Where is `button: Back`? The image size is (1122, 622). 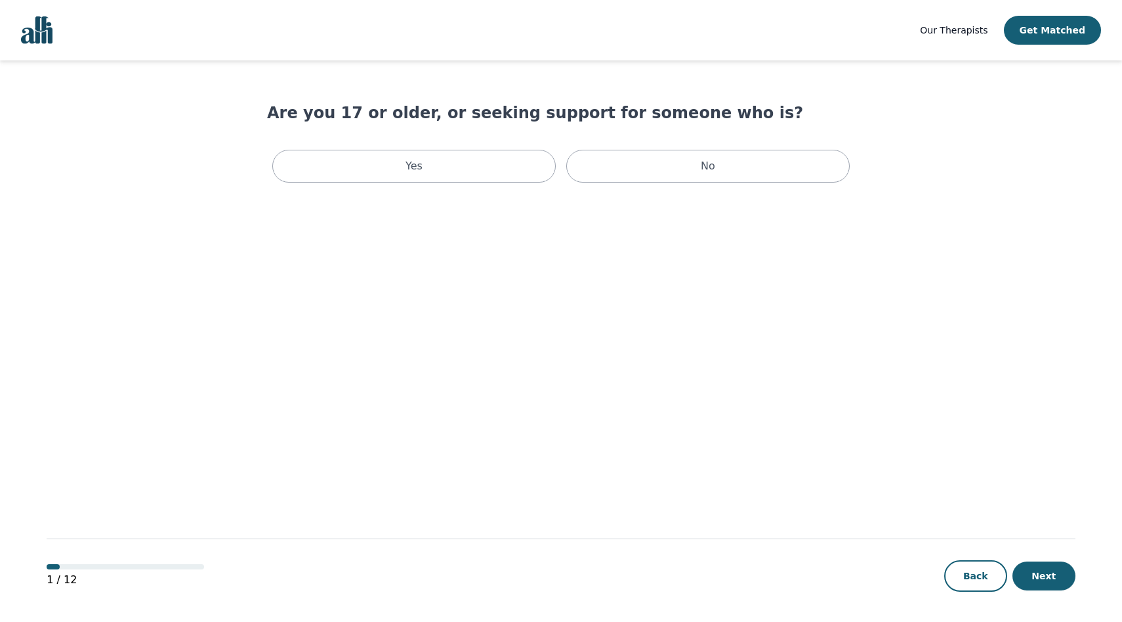
button: Back is located at coordinates (976, 576).